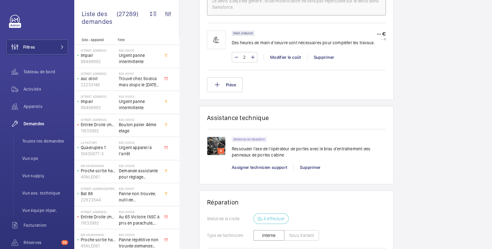  I want to click on h1: Assistance technique, so click(238, 118).